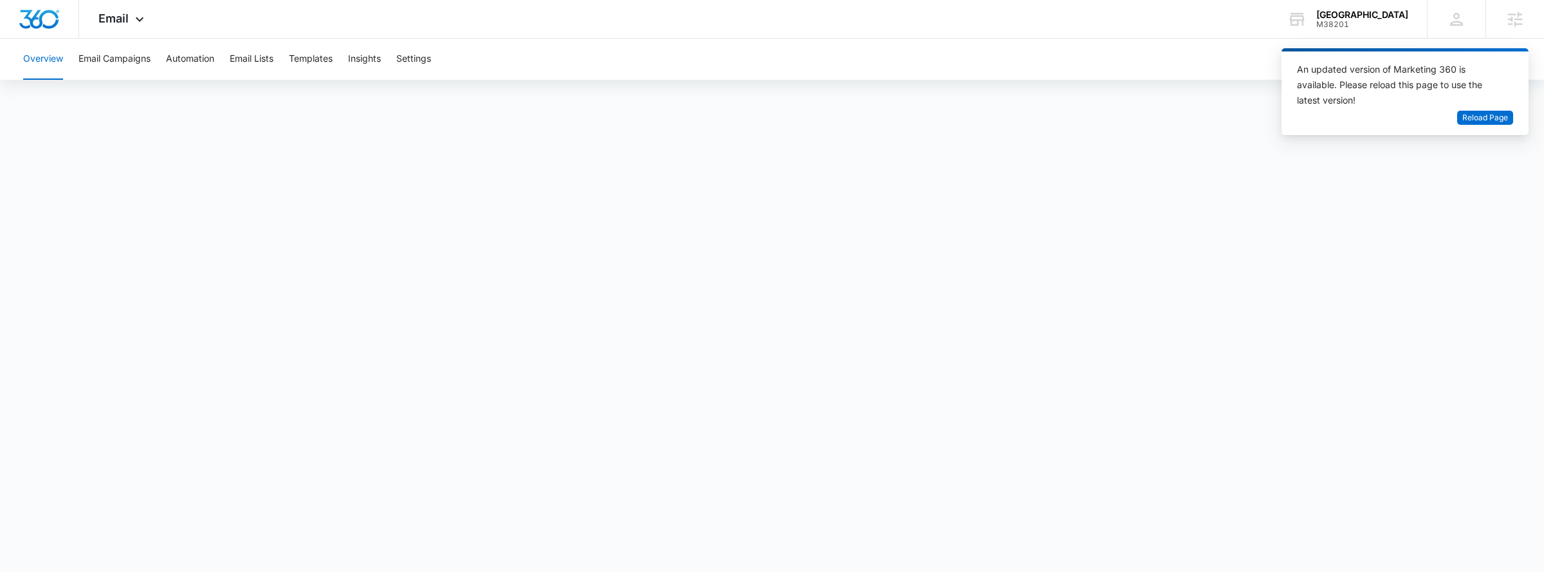  What do you see at coordinates (364, 59) in the screenshot?
I see `button: Insights` at bounding box center [364, 59].